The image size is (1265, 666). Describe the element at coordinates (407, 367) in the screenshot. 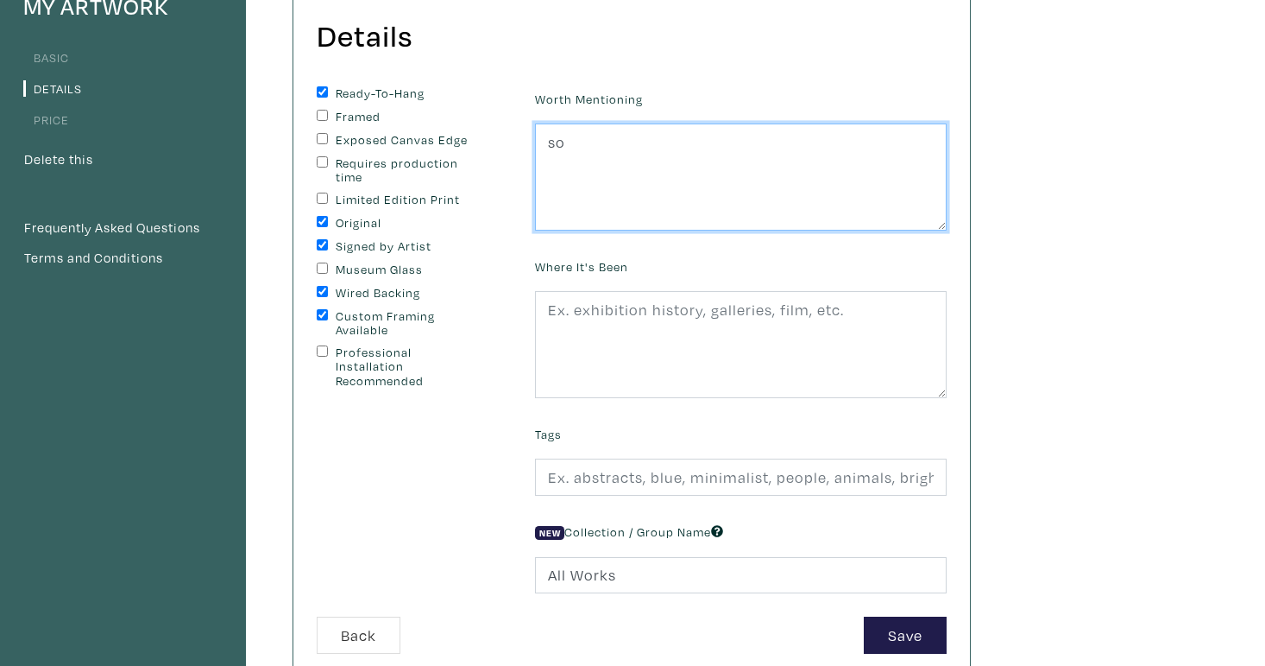

I see `label: Professional Installation Recommended` at that location.